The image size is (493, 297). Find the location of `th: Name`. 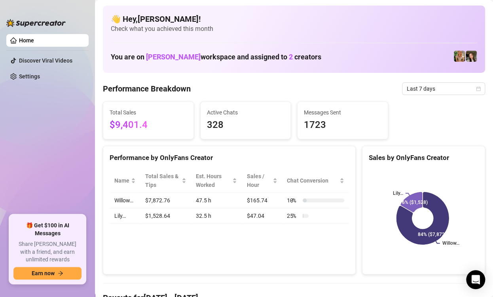

th: Name is located at coordinates (125, 180).